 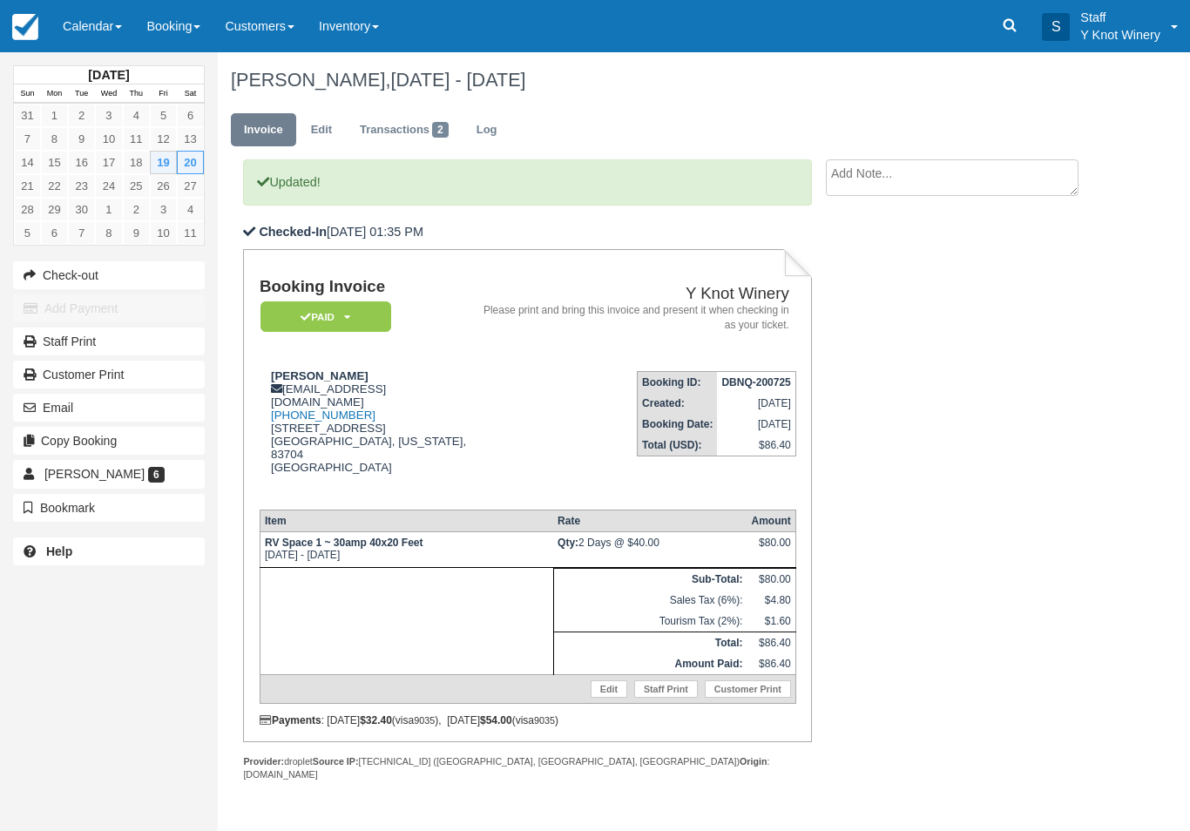 I want to click on th: Sun, so click(x=27, y=94).